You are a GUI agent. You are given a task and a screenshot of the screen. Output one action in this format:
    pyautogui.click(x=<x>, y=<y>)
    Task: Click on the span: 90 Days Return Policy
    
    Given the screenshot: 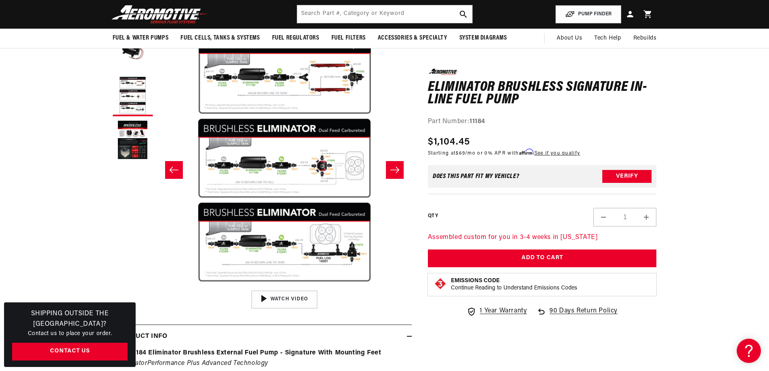 What is the action you would take?
    pyautogui.click(x=583, y=315)
    